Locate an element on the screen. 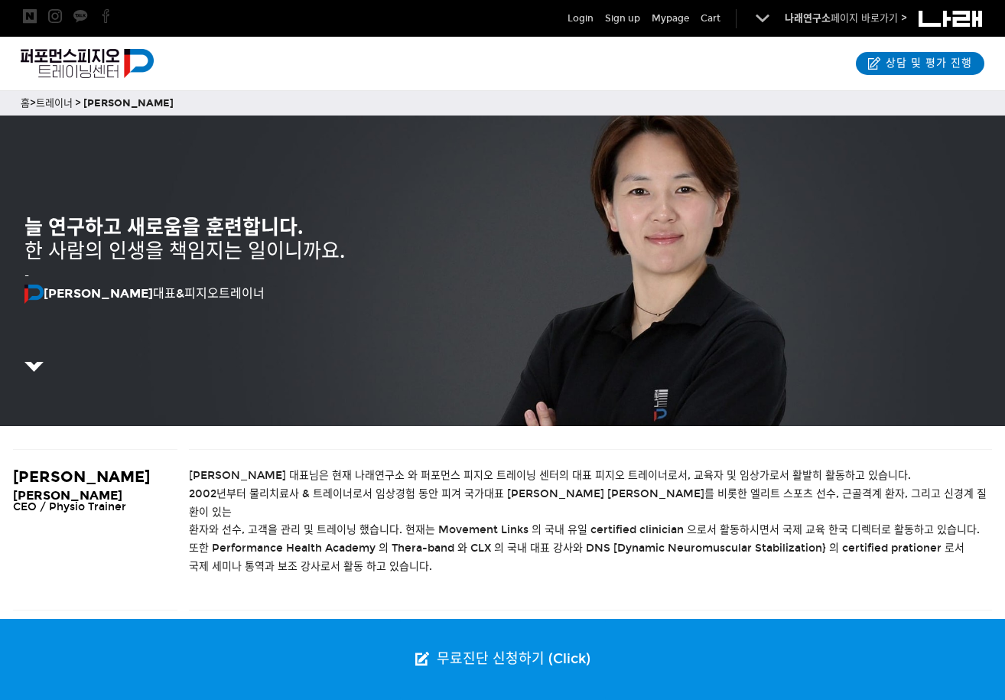 This screenshot has width=1005, height=700. a: 홈 is located at coordinates (25, 103).